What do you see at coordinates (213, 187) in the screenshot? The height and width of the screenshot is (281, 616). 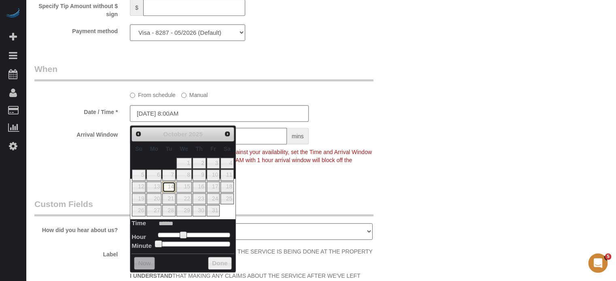 I see `a: 17` at bounding box center [213, 187].